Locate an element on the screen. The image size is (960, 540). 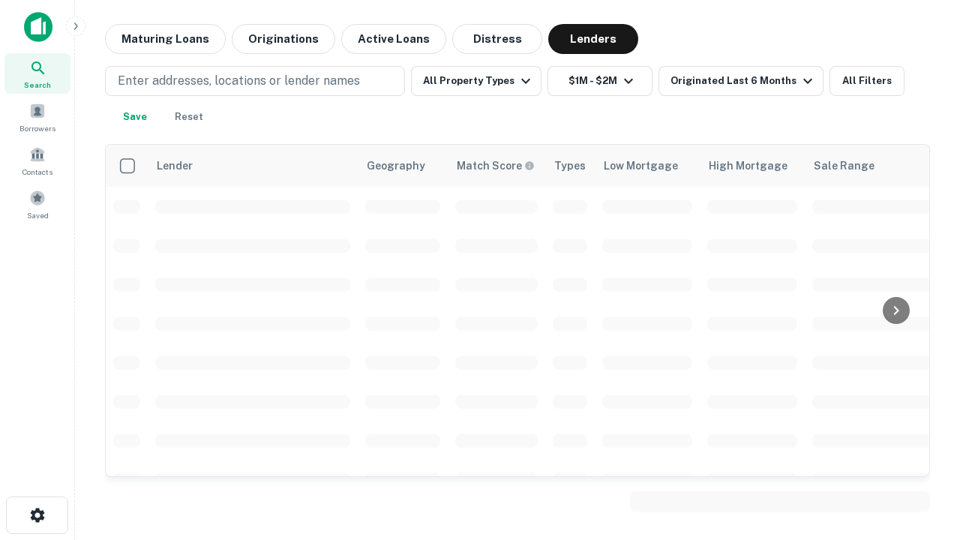
button: Originated Last 6 Months is located at coordinates (741, 81).